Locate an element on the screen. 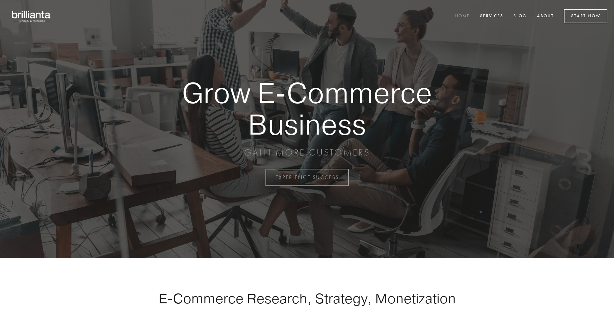 This screenshot has height=312, width=614. p: GAIN MORE CUSTOMERS is located at coordinates (307, 152).